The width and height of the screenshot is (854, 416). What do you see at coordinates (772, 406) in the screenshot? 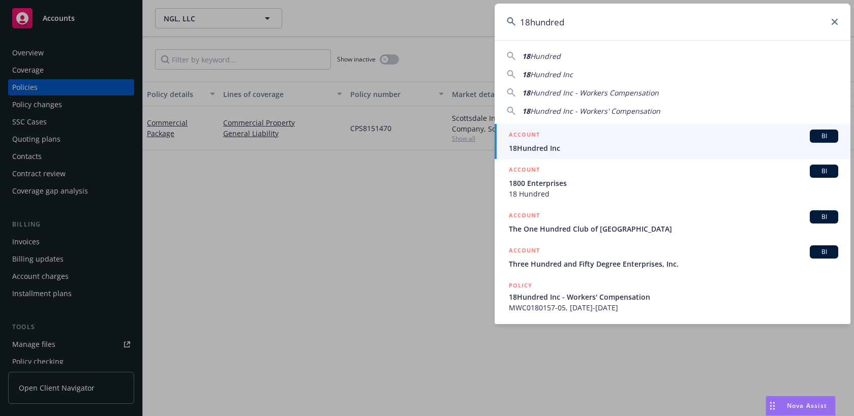
I see `div: Drag to move` at bounding box center [772, 406].